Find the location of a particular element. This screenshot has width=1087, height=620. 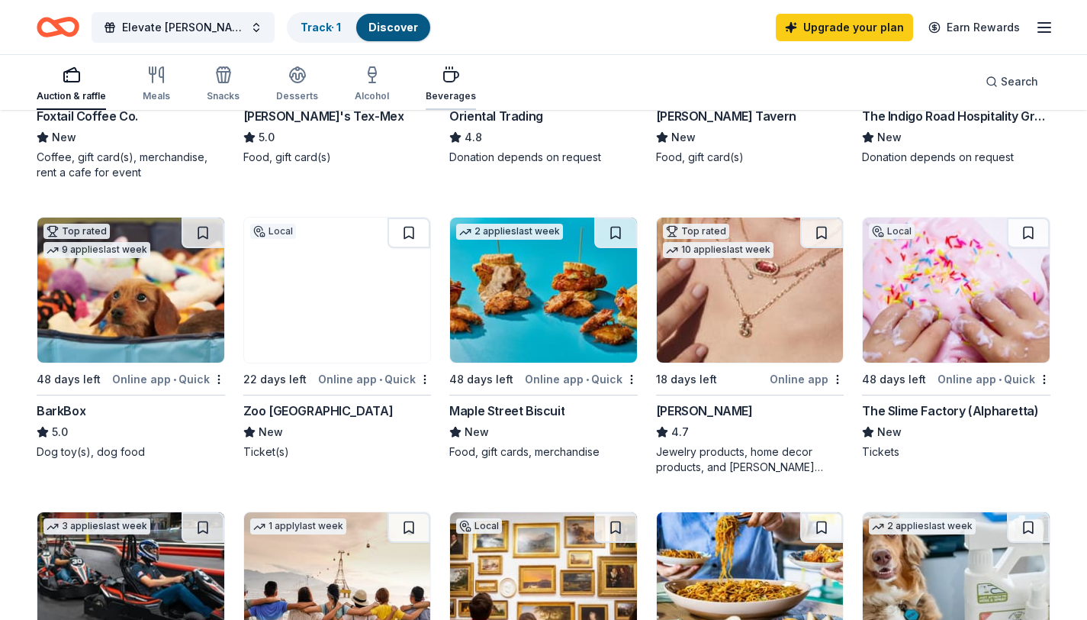

img: Image for Zoo Atlanta is located at coordinates (337, 290).